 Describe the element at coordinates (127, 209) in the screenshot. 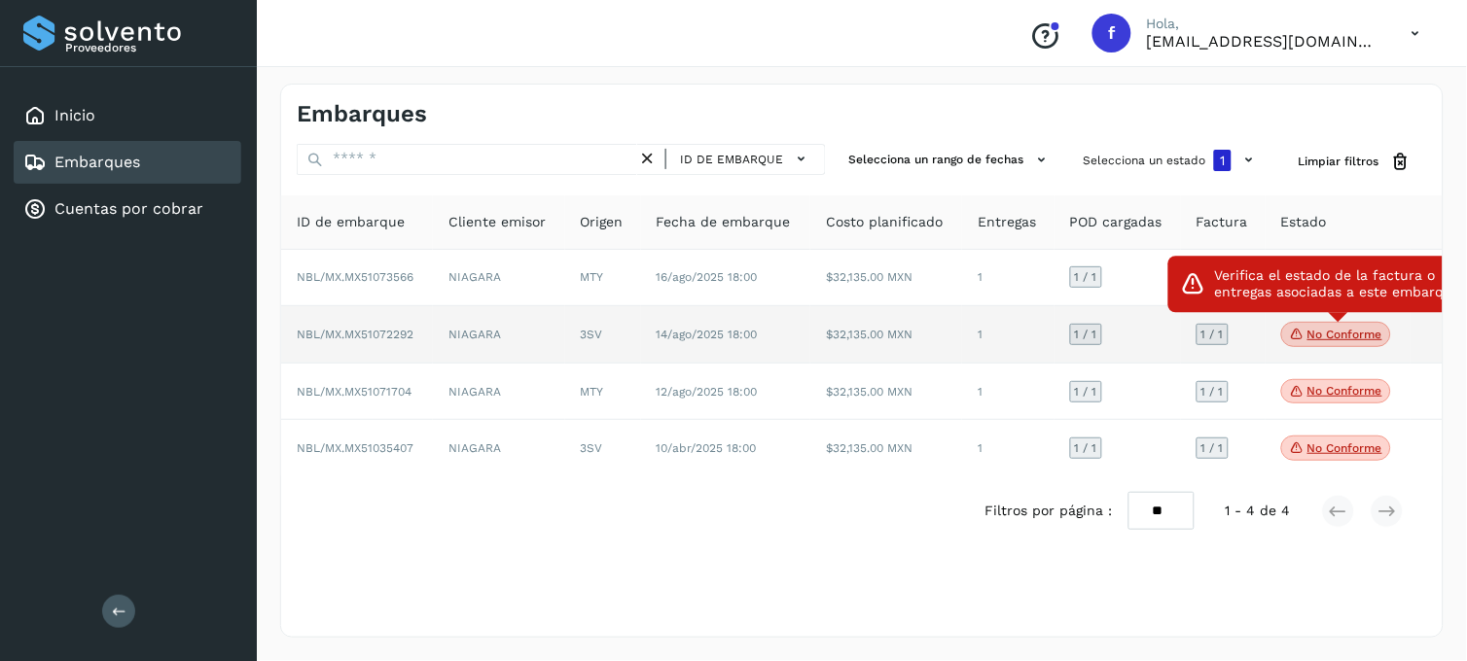

I see `div: Cuentas por cobrar` at that location.